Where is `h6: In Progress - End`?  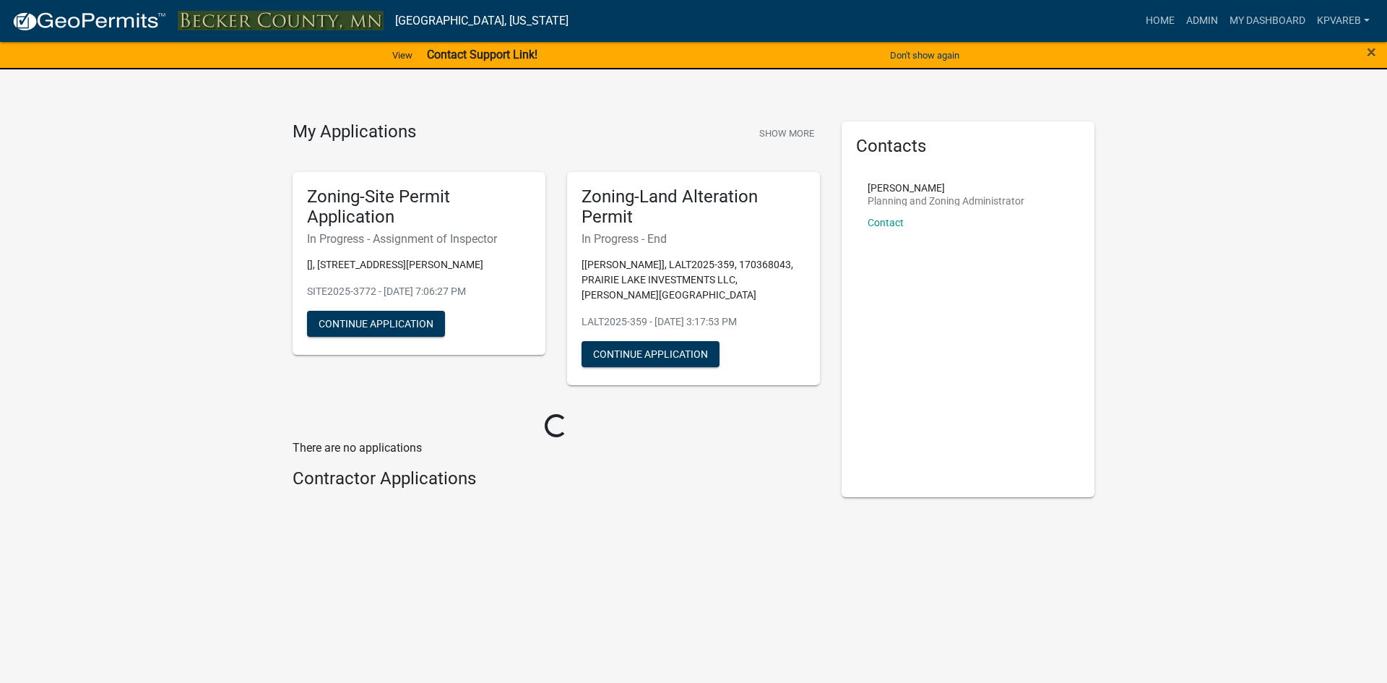
h6: In Progress - End is located at coordinates (694, 238).